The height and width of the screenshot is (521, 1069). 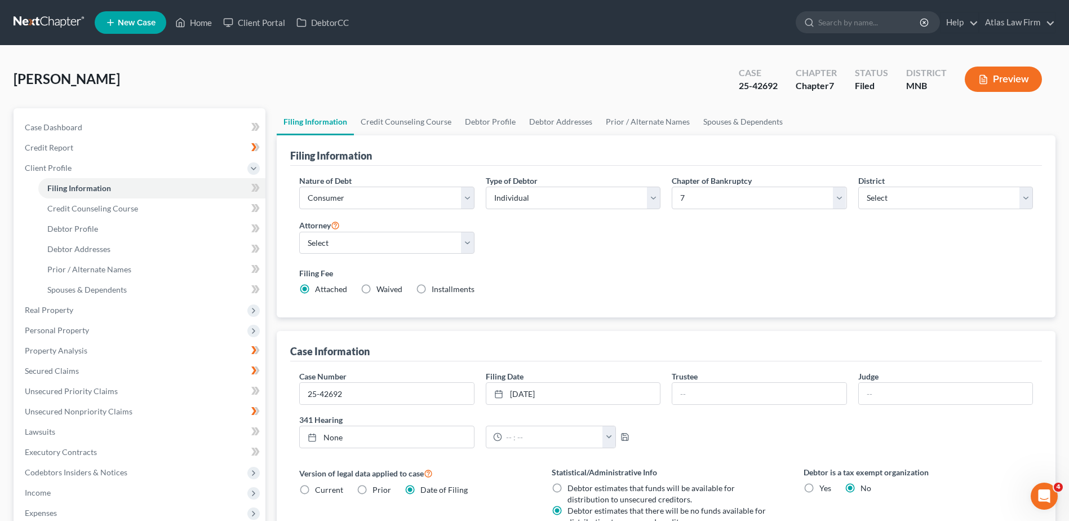 What do you see at coordinates (444, 489) in the screenshot?
I see `span: Date of Filing` at bounding box center [444, 489].